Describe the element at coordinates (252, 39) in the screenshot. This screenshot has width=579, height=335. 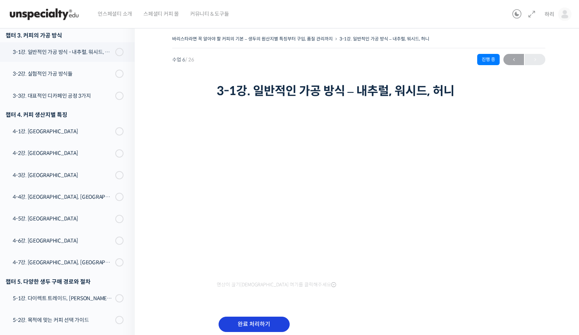
I see `a: 바리스타라면 꼭 알아야 할 커피의 기본 – 생두의 원산지별 특징부터 구입, 품질 관리까지` at that location.